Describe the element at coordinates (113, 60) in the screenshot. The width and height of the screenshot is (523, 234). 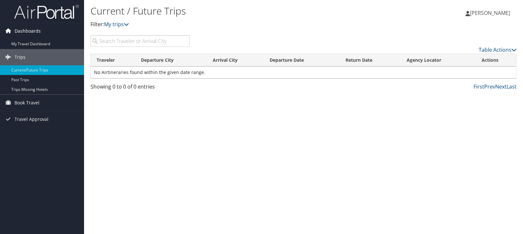
I see `th: Traveler: activate to sort column ascending` at that location.